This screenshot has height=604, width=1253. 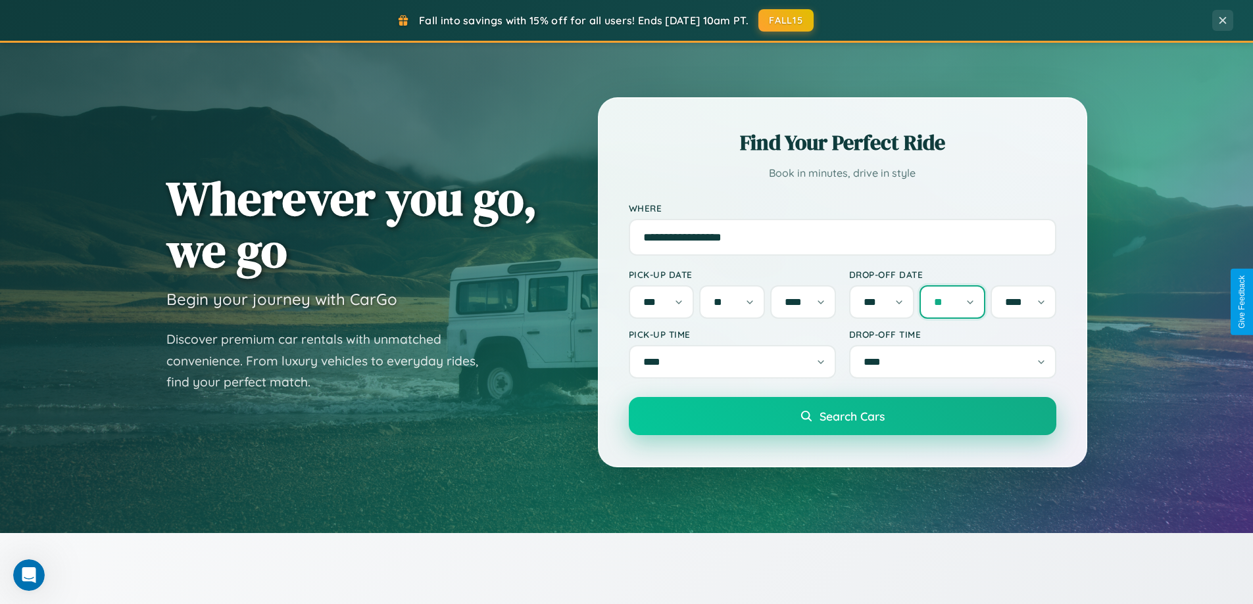 What do you see at coordinates (842, 208) in the screenshot?
I see `label: Where` at bounding box center [842, 208].